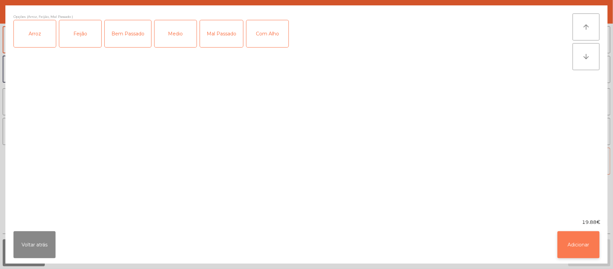 The height and width of the screenshot is (269, 613). Describe the element at coordinates (35, 34) in the screenshot. I see `div: Arroz` at that location.